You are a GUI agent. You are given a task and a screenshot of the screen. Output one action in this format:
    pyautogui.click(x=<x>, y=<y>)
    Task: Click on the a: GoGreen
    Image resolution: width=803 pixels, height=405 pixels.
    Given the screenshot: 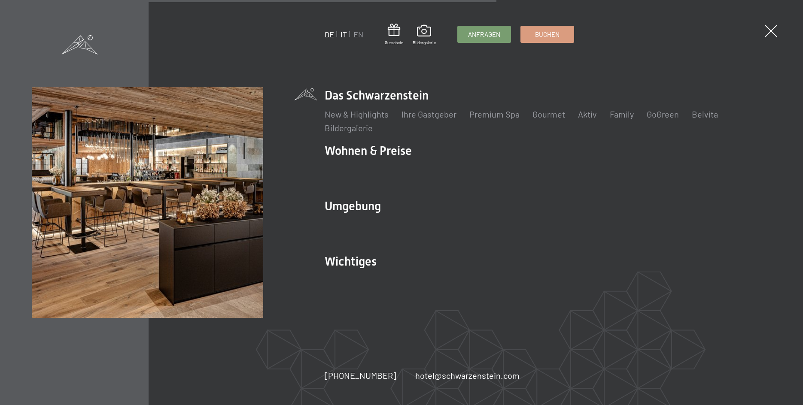 What is the action you would take?
    pyautogui.click(x=663, y=114)
    